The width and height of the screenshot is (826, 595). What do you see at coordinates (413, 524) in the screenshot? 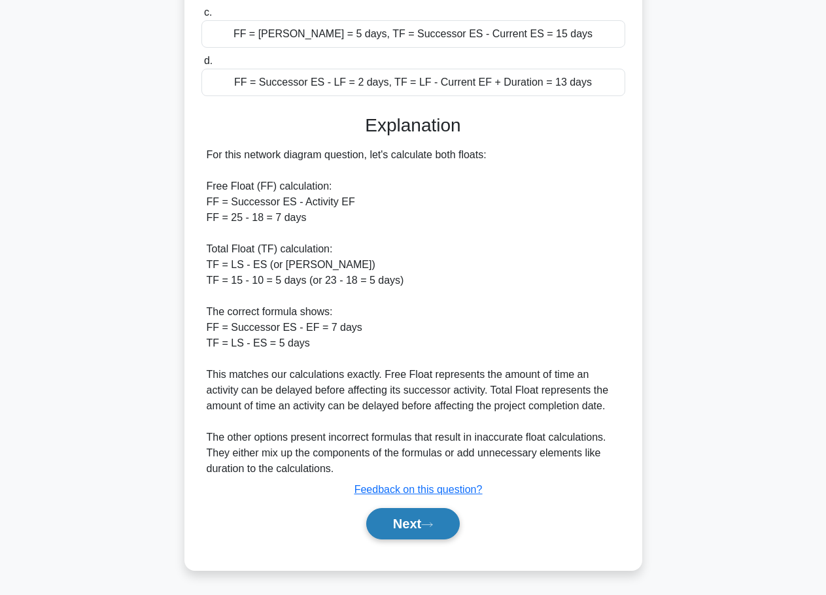
I see `button: Next` at bounding box center [413, 524].